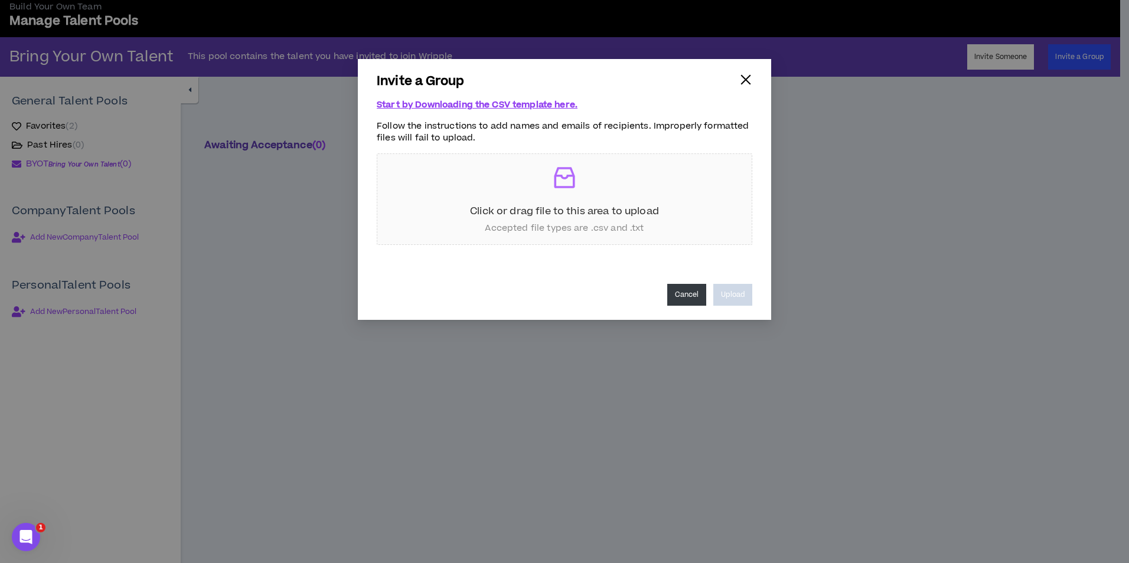 This screenshot has width=1129, height=563. Describe the element at coordinates (564, 132) in the screenshot. I see `p: Follow the instructions to add names and emails of recipients. Improperly formatted files will fa...` at that location.